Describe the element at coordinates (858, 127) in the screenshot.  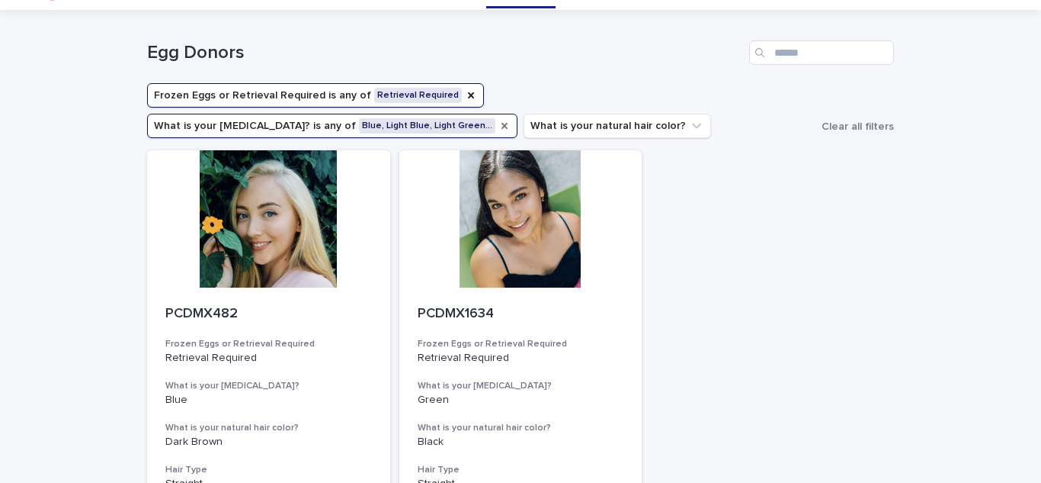
I see `span: Clear all filters` at that location.